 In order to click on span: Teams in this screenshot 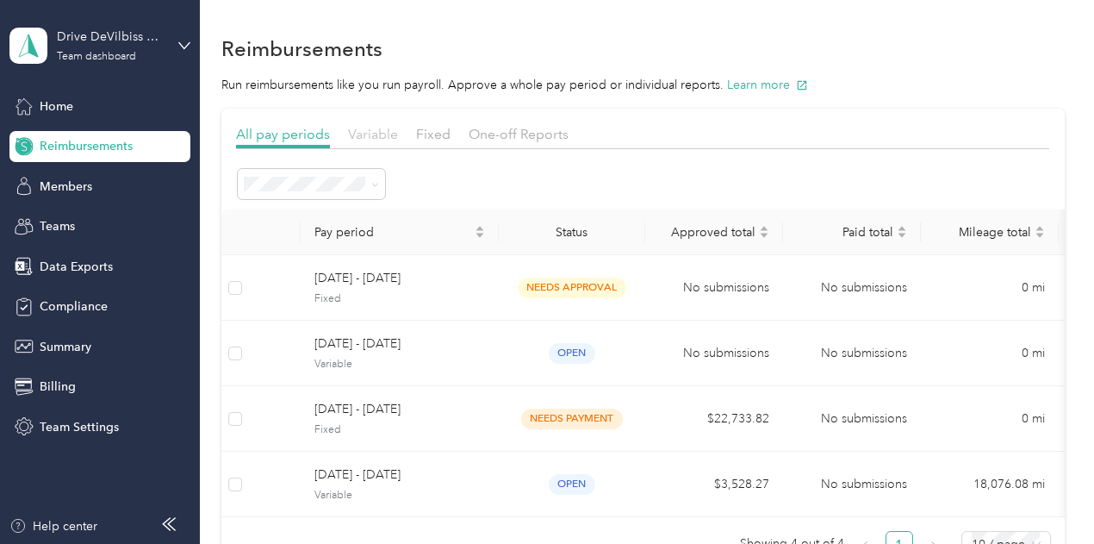, I will do `click(57, 226)`.